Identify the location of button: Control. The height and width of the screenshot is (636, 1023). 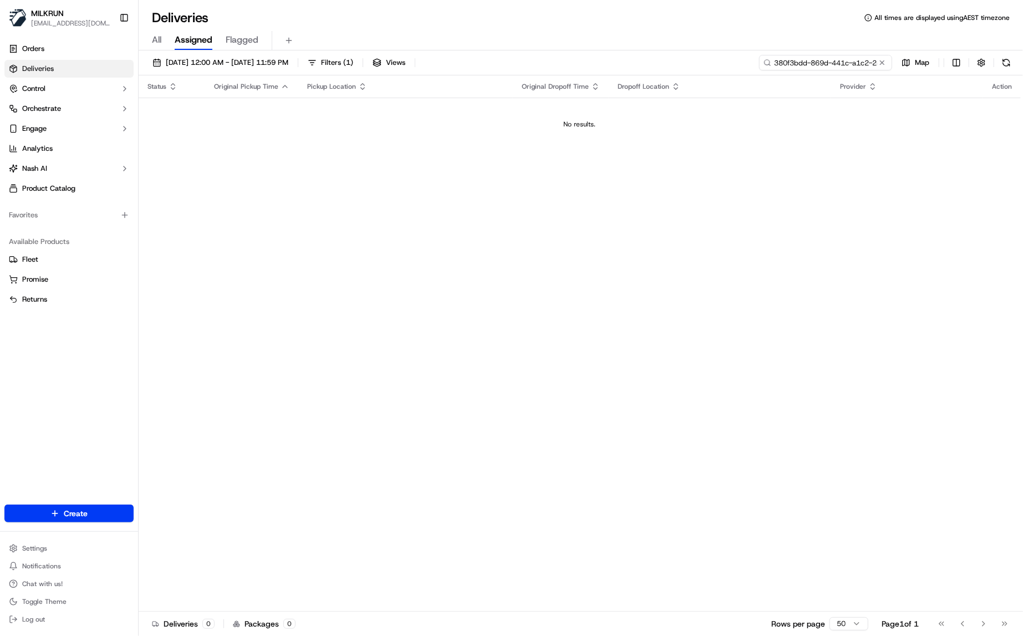
(69, 89).